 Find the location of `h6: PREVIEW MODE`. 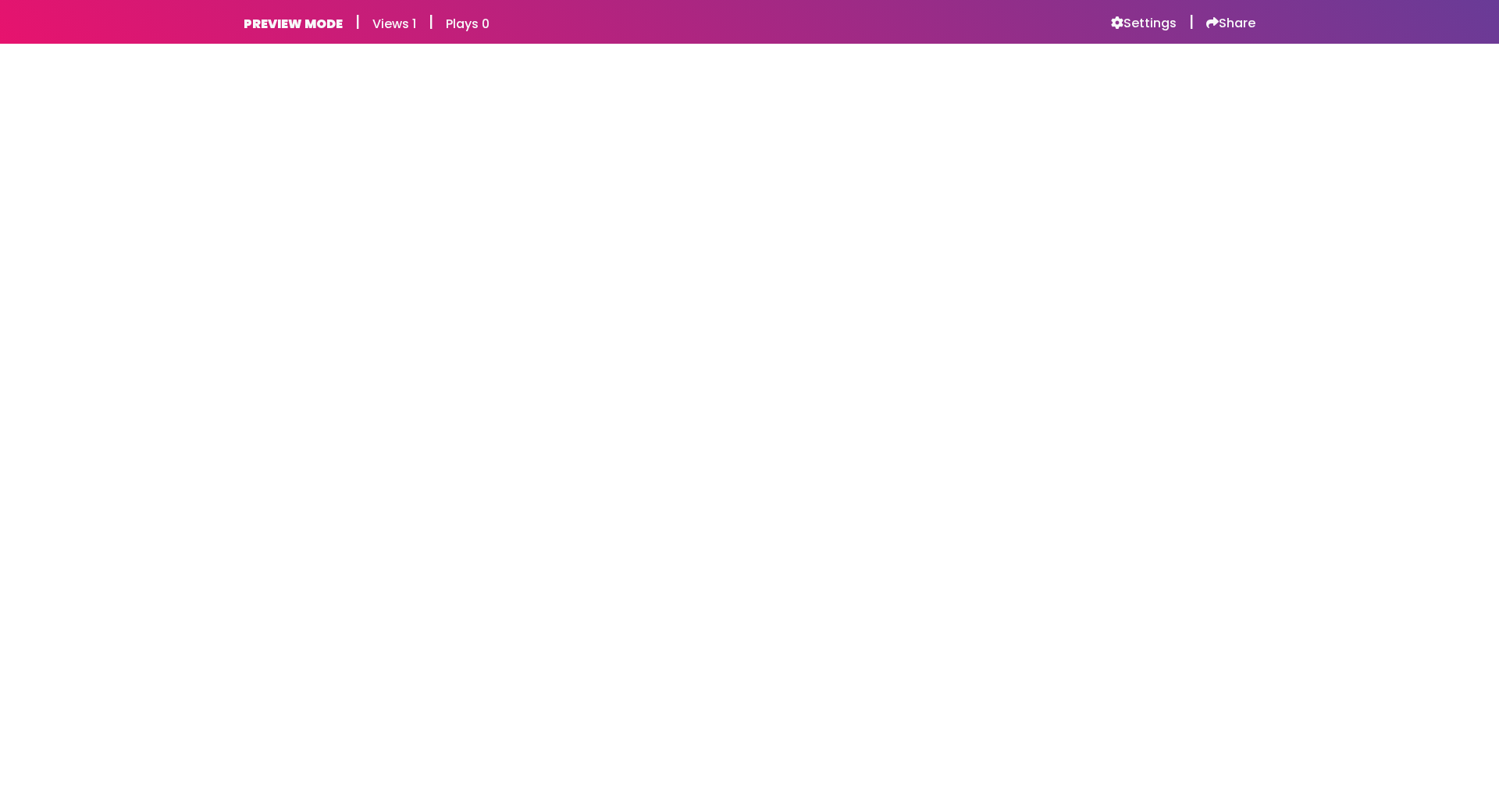

h6: PREVIEW MODE is located at coordinates (293, 23).